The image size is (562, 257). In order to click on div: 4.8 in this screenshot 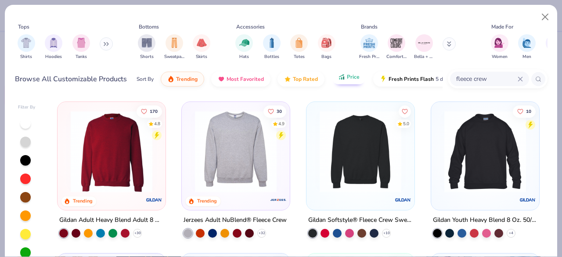, I will do `click(157, 123)`.